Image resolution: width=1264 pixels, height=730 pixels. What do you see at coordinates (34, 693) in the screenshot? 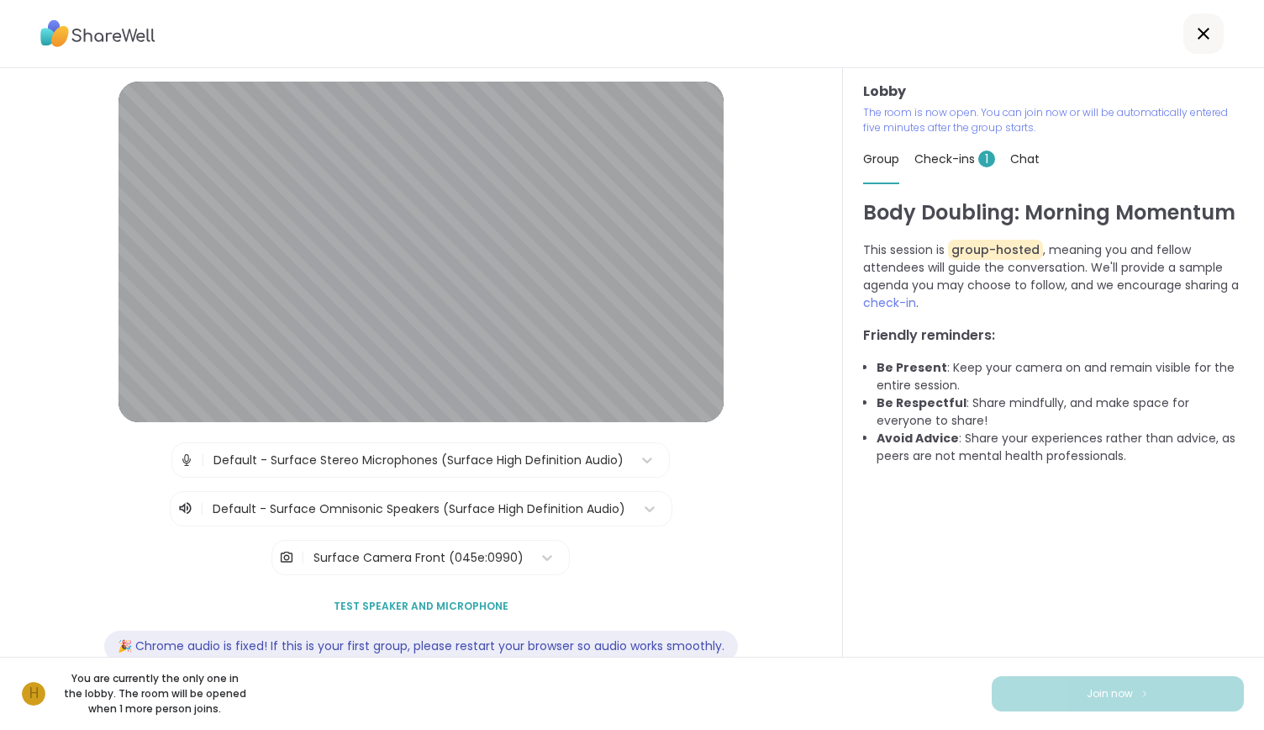
I see `span: h` at bounding box center [34, 693].